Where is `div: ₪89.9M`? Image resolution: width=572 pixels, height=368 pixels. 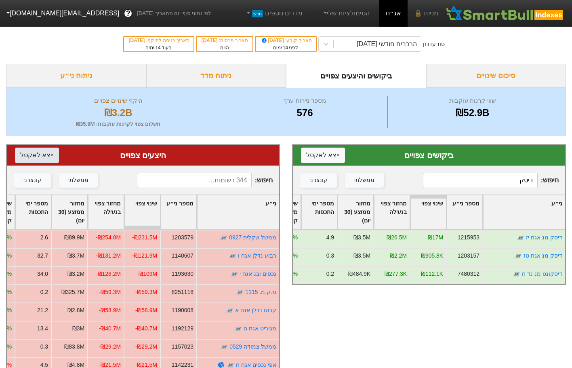
div: ₪89.9M is located at coordinates (74, 237).